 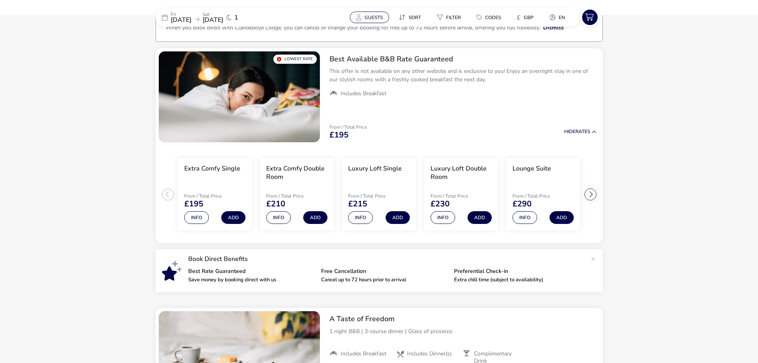 What do you see at coordinates (517, 271) in the screenshot?
I see `p: Preferential Check-in` at bounding box center [517, 271].